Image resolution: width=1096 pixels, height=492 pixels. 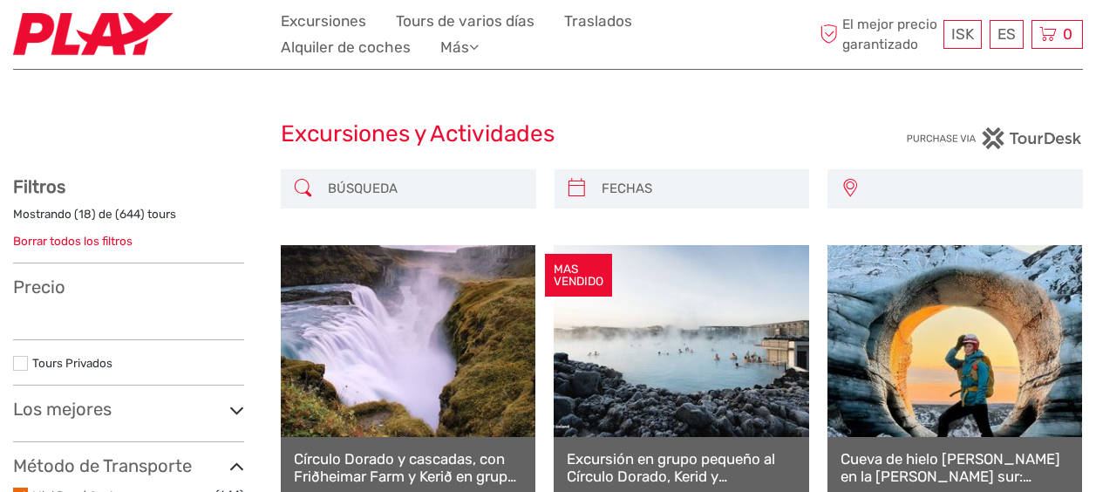 What do you see at coordinates (85, 214) in the screenshot?
I see `label: 18` at bounding box center [85, 214].